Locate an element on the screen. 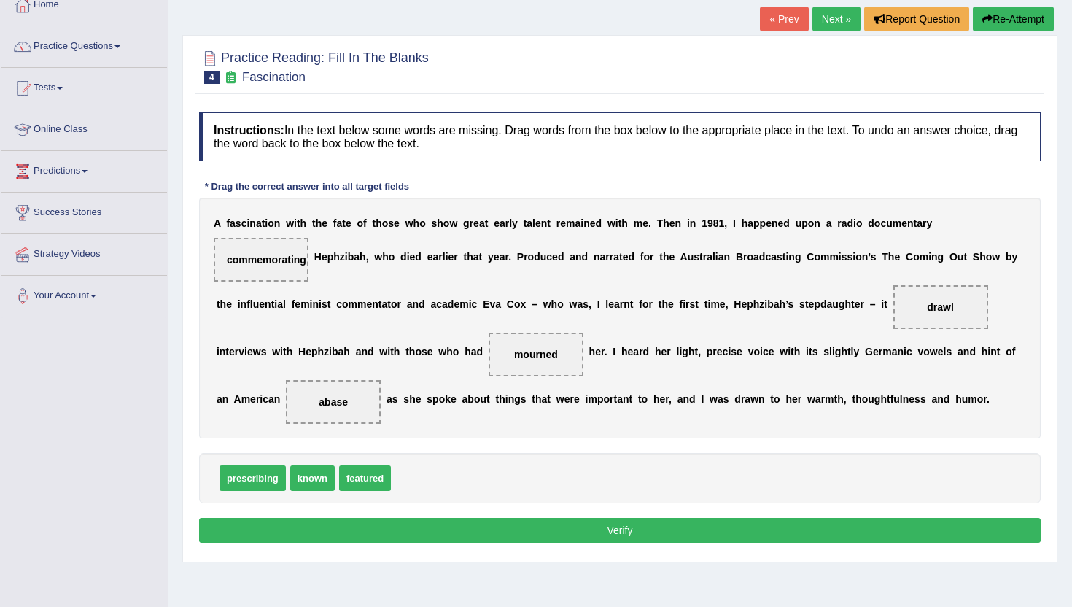 The image size is (1072, 607). b: f is located at coordinates (335, 223).